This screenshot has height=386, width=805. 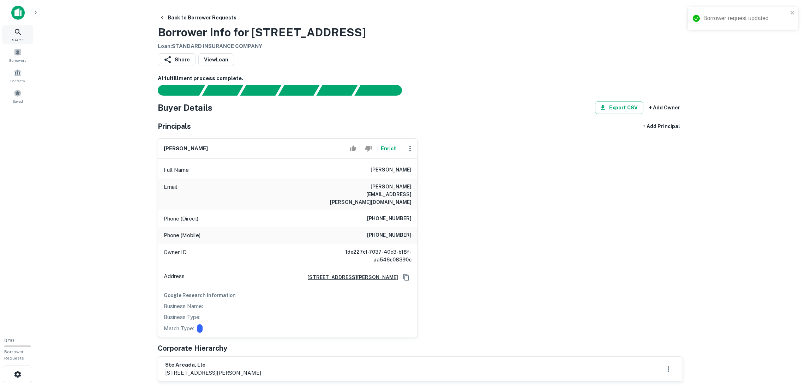 I want to click on button: Share, so click(x=176, y=60).